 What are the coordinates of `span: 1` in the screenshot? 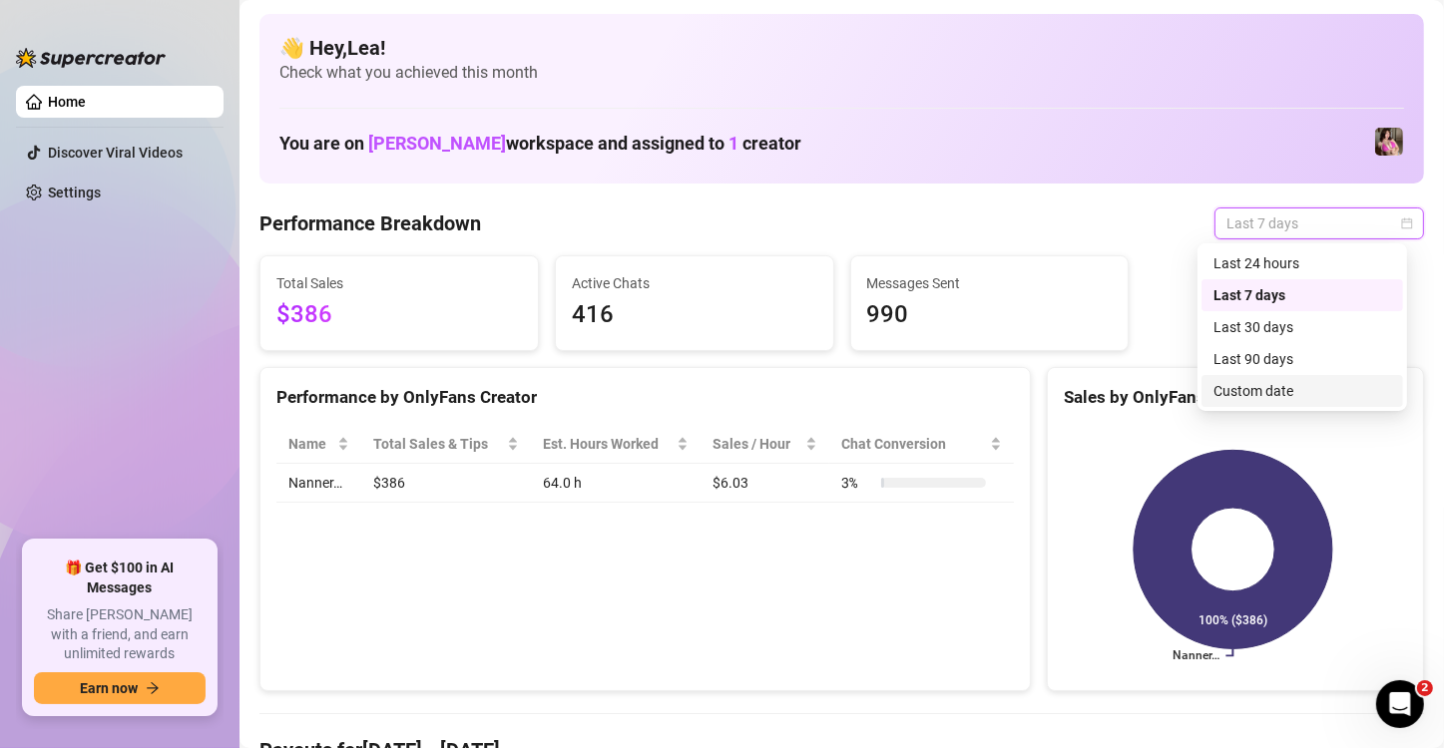 It's located at (733, 143).